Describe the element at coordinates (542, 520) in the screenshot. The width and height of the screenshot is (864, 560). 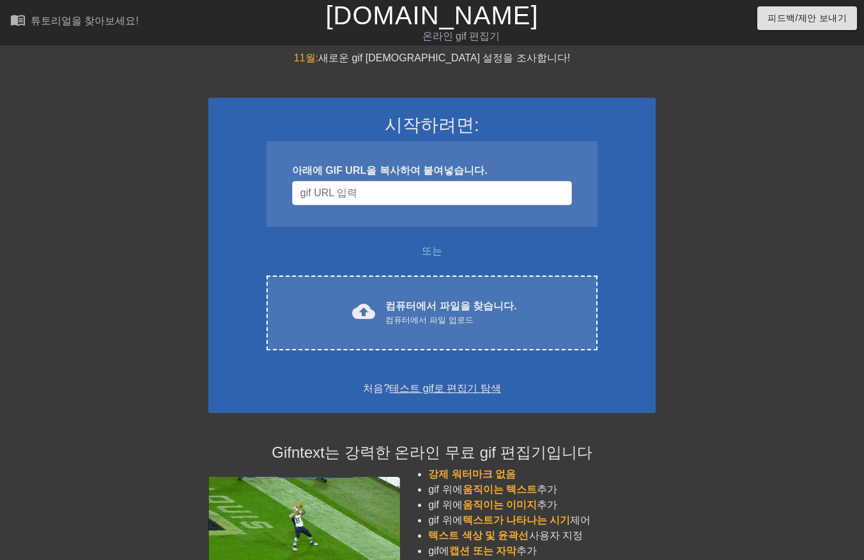
I see `li: gif 위에 제어` at that location.